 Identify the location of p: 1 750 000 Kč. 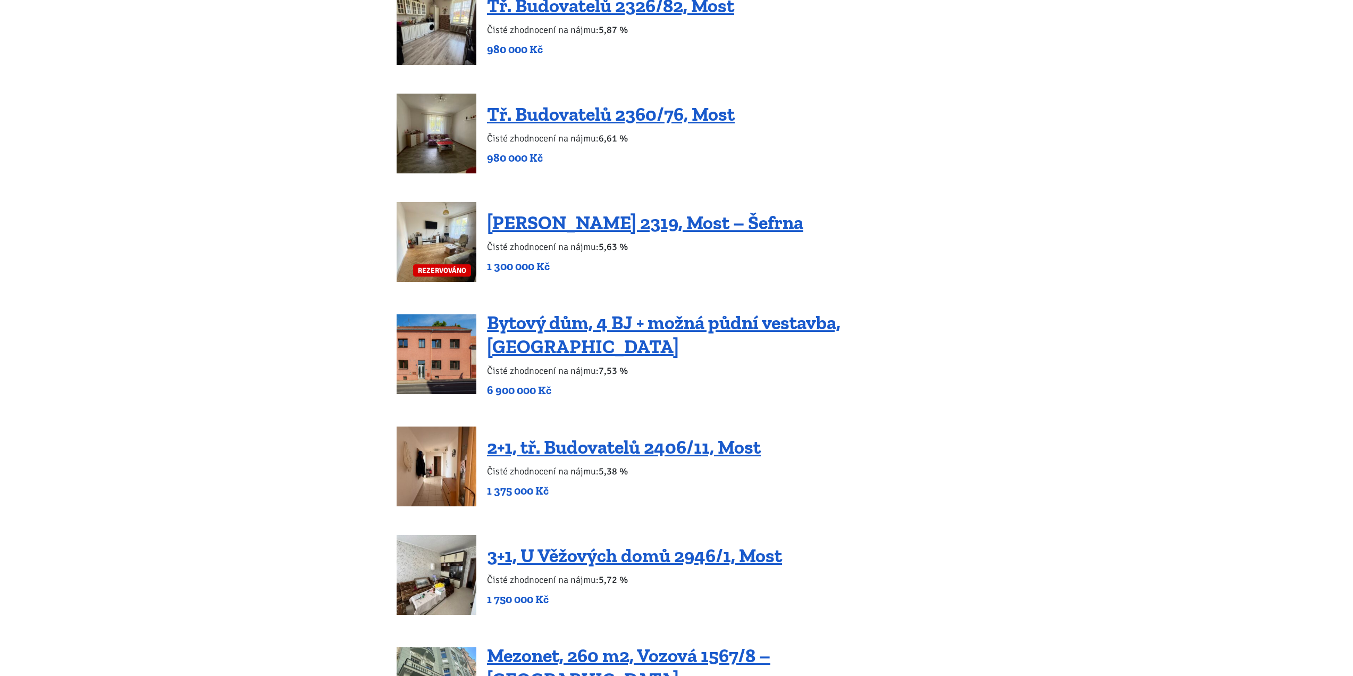
(634, 599).